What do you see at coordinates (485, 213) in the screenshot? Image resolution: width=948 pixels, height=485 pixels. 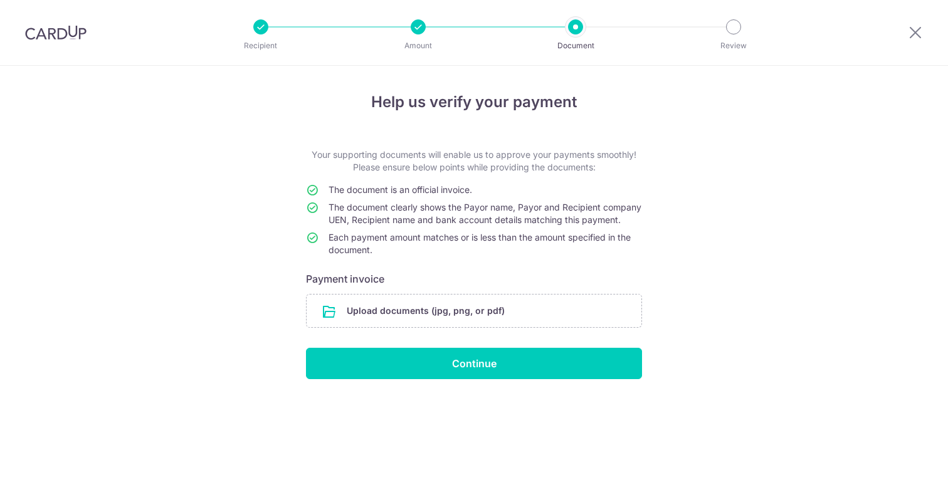 I see `span: The document clearly shows the Payor name, Payor and Recipient company UEN, Recipient name and ba...` at bounding box center [485, 213].